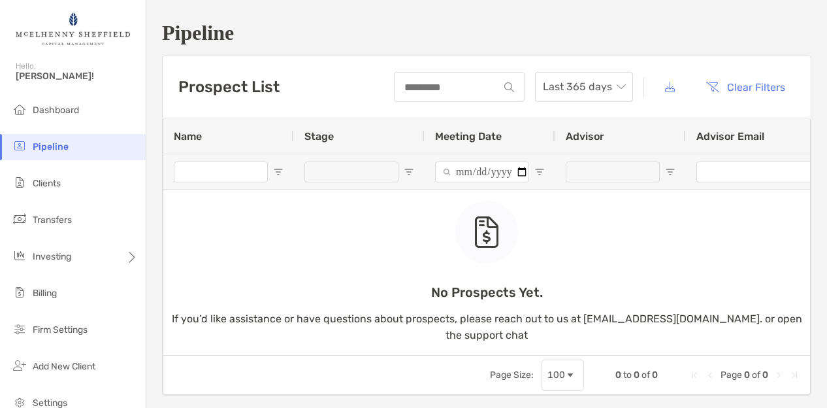 The image size is (827, 408). I want to click on img: pipeline icon, so click(20, 146).